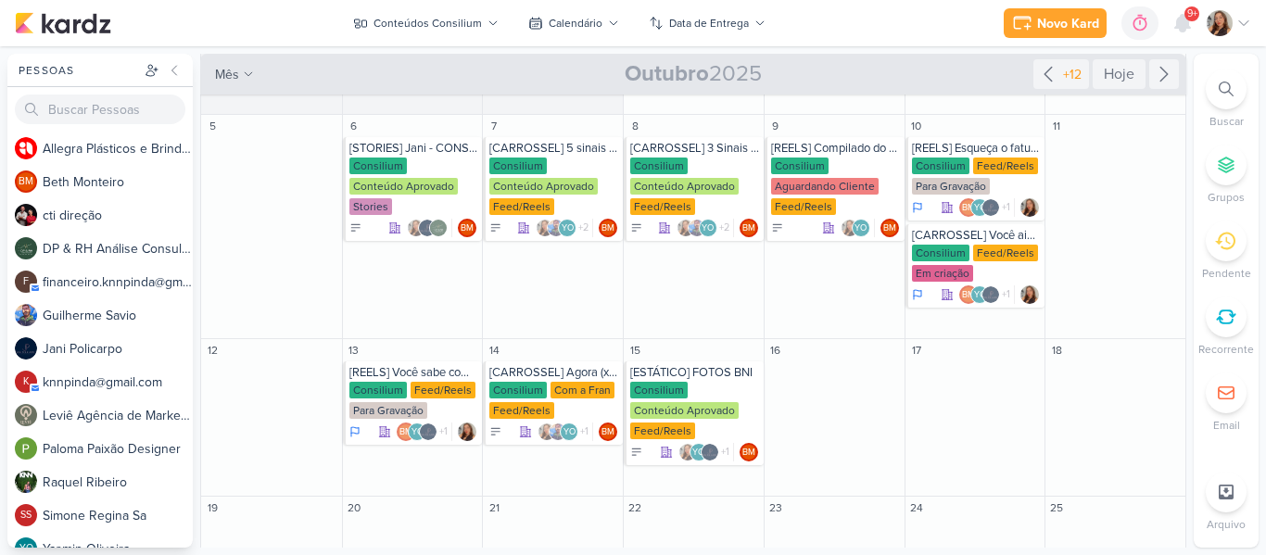  Describe the element at coordinates (26, 515) in the screenshot. I see `p: SS` at that location.